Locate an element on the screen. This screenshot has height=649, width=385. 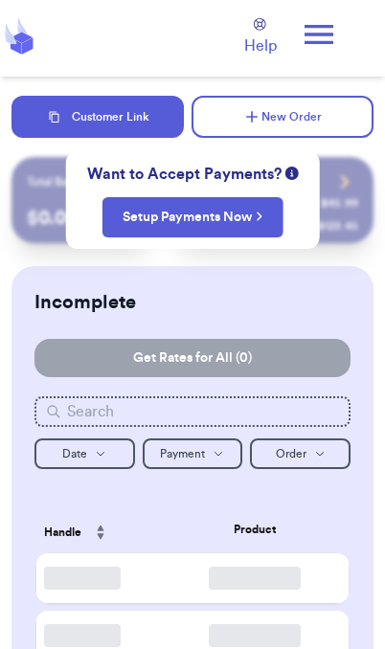
a: Help is located at coordinates (261, 37).